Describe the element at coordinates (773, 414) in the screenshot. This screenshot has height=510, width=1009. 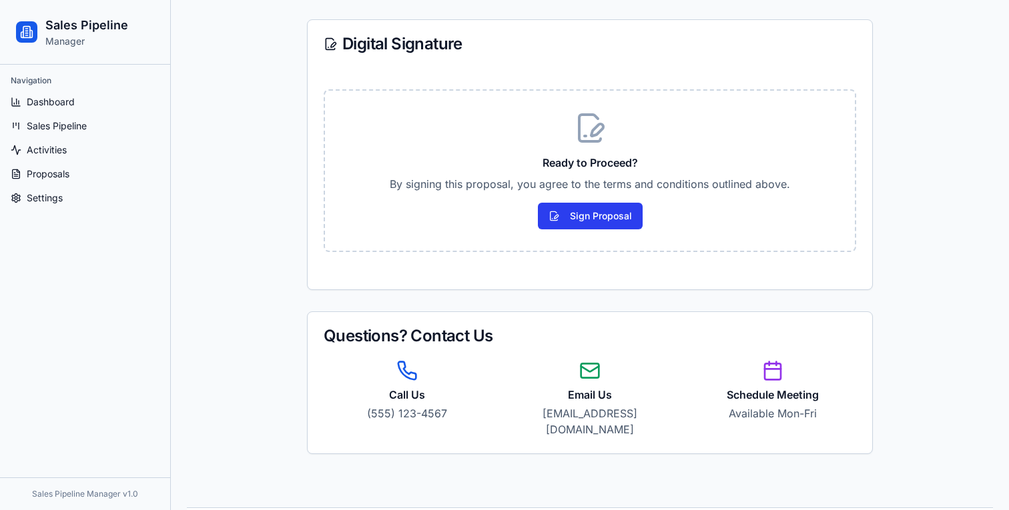
I see `p: Available Mon-Fri` at that location.